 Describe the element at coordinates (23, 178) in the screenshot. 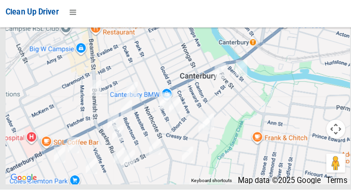

I see `img: Google` at that location.